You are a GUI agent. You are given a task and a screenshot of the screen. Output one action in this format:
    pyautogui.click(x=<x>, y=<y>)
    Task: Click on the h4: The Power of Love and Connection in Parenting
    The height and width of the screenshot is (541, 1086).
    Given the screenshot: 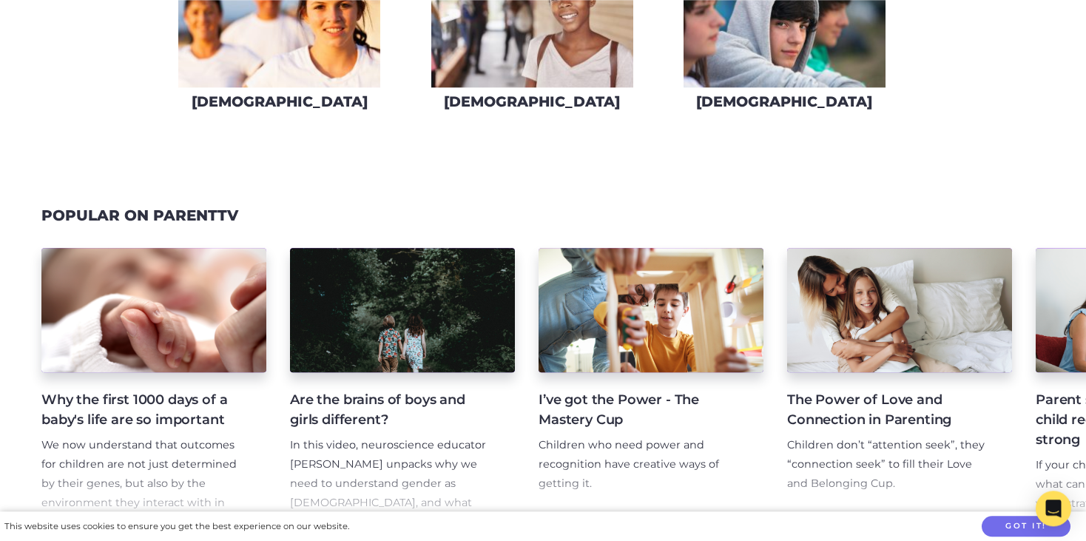 What is the action you would take?
    pyautogui.click(x=888, y=410)
    